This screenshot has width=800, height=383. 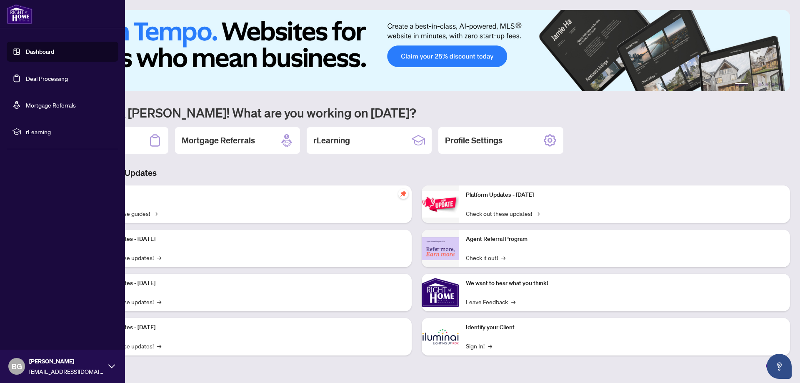 What do you see at coordinates (17, 366) in the screenshot?
I see `span: BG` at bounding box center [17, 366].